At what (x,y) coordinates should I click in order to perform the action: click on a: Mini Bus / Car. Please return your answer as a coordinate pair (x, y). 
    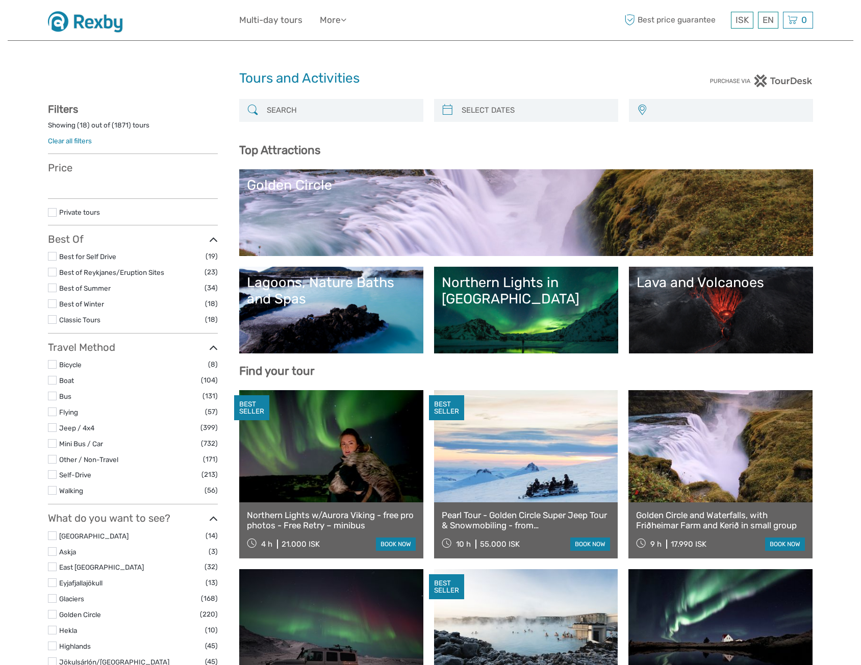
    Looking at the image, I should click on (81, 444).